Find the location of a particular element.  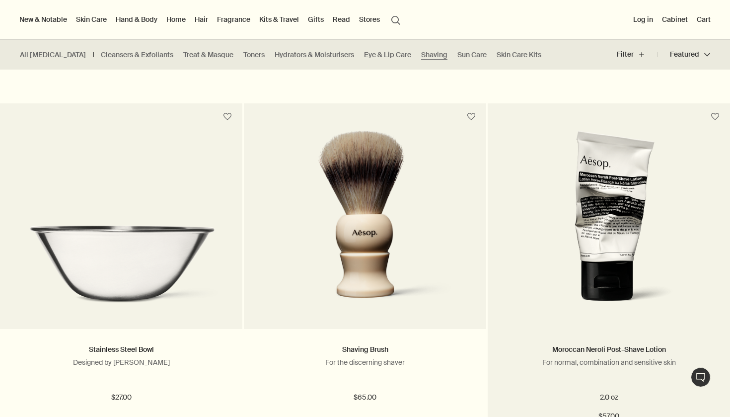

a: Eye & Lip Care is located at coordinates (387, 55).